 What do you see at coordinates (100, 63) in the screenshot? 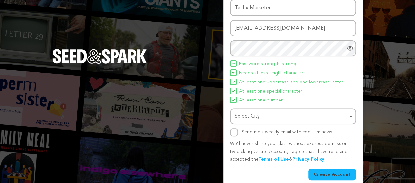
I see `a: Seed&Spark Homepage` at bounding box center [100, 63].